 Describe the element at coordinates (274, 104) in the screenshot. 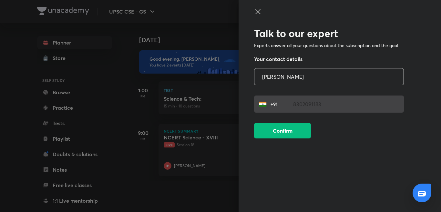

I see `p: +91` at that location.